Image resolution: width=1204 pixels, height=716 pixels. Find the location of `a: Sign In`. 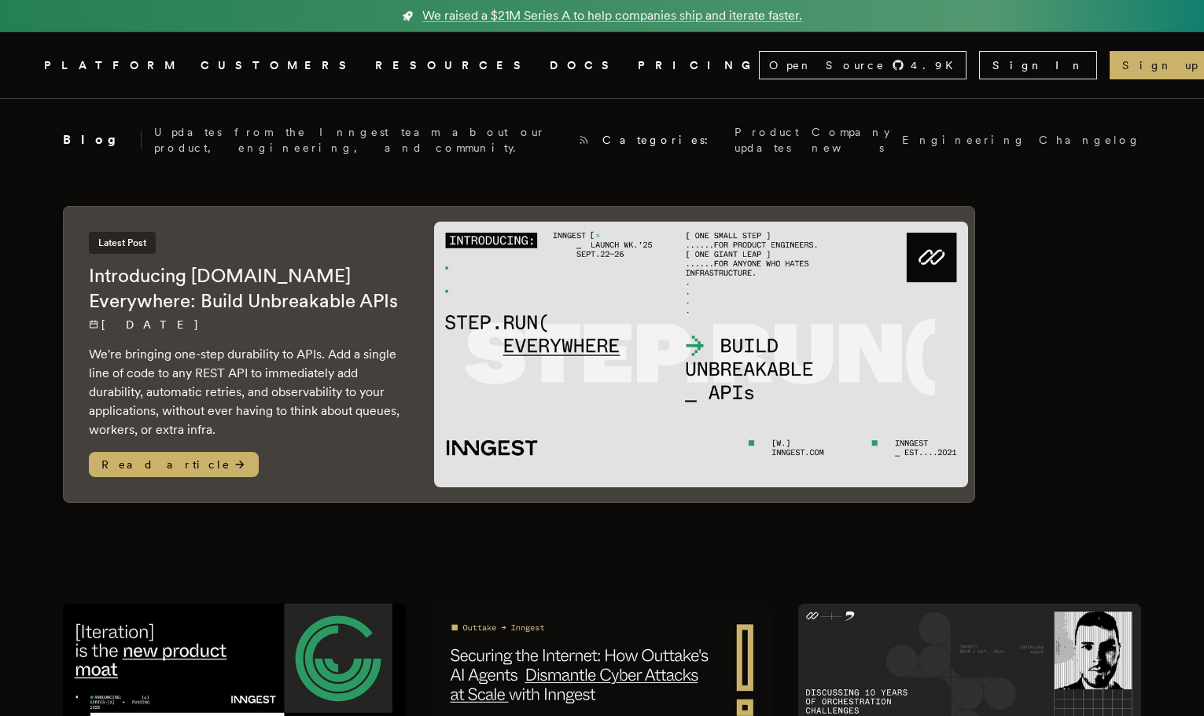

a: Sign In is located at coordinates (1038, 65).